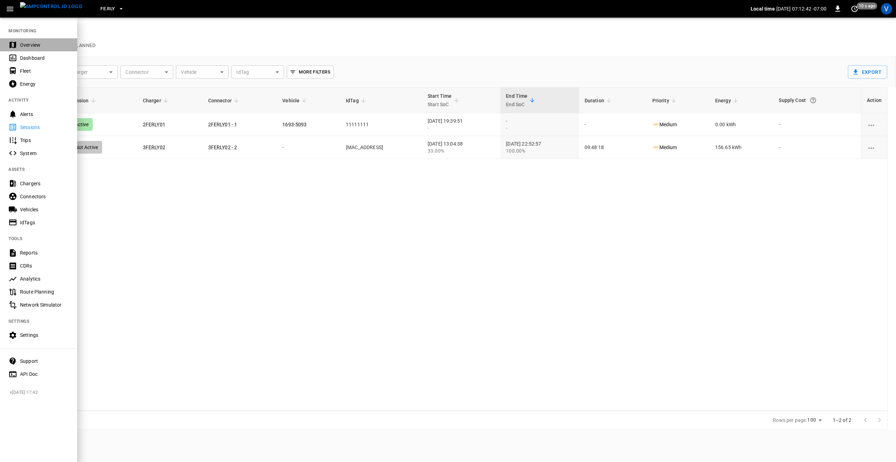 The image size is (896, 462). What do you see at coordinates (44, 153) in the screenshot?
I see `div: System` at bounding box center [44, 153].